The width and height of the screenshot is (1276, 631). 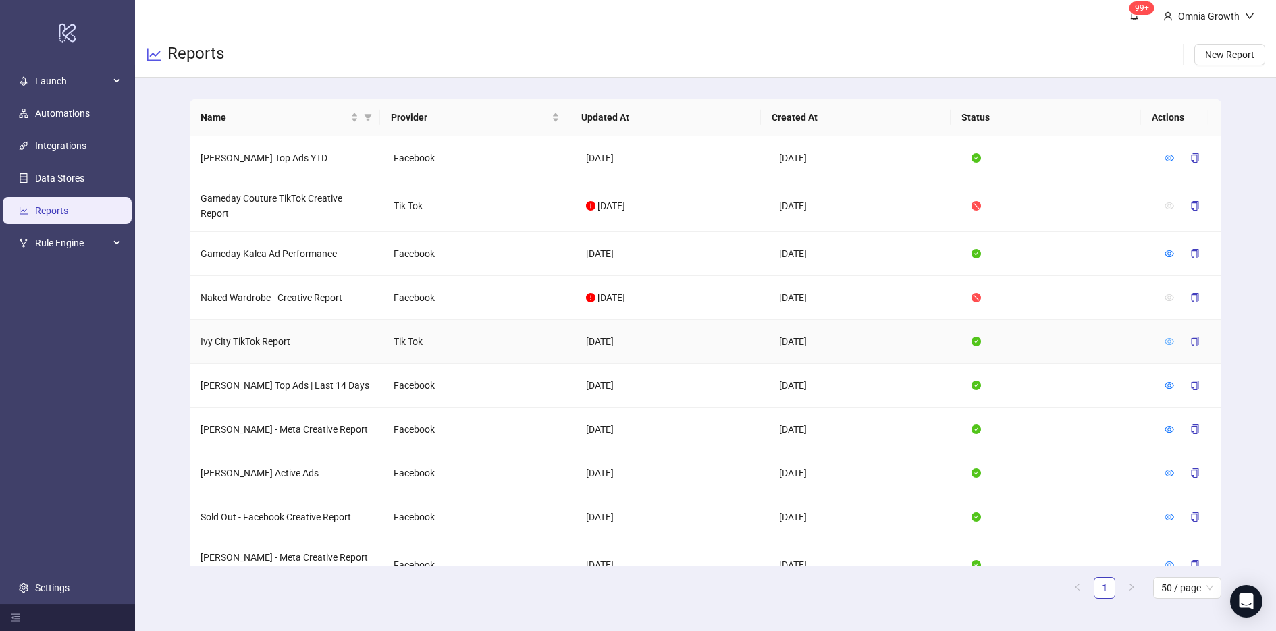 I want to click on span: Provider, so click(x=470, y=117).